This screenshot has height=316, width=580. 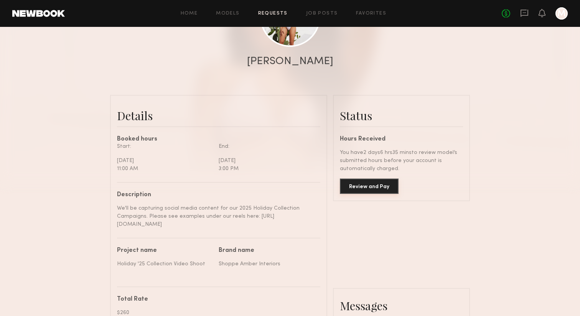 I want to click on a: Models, so click(x=227, y=13).